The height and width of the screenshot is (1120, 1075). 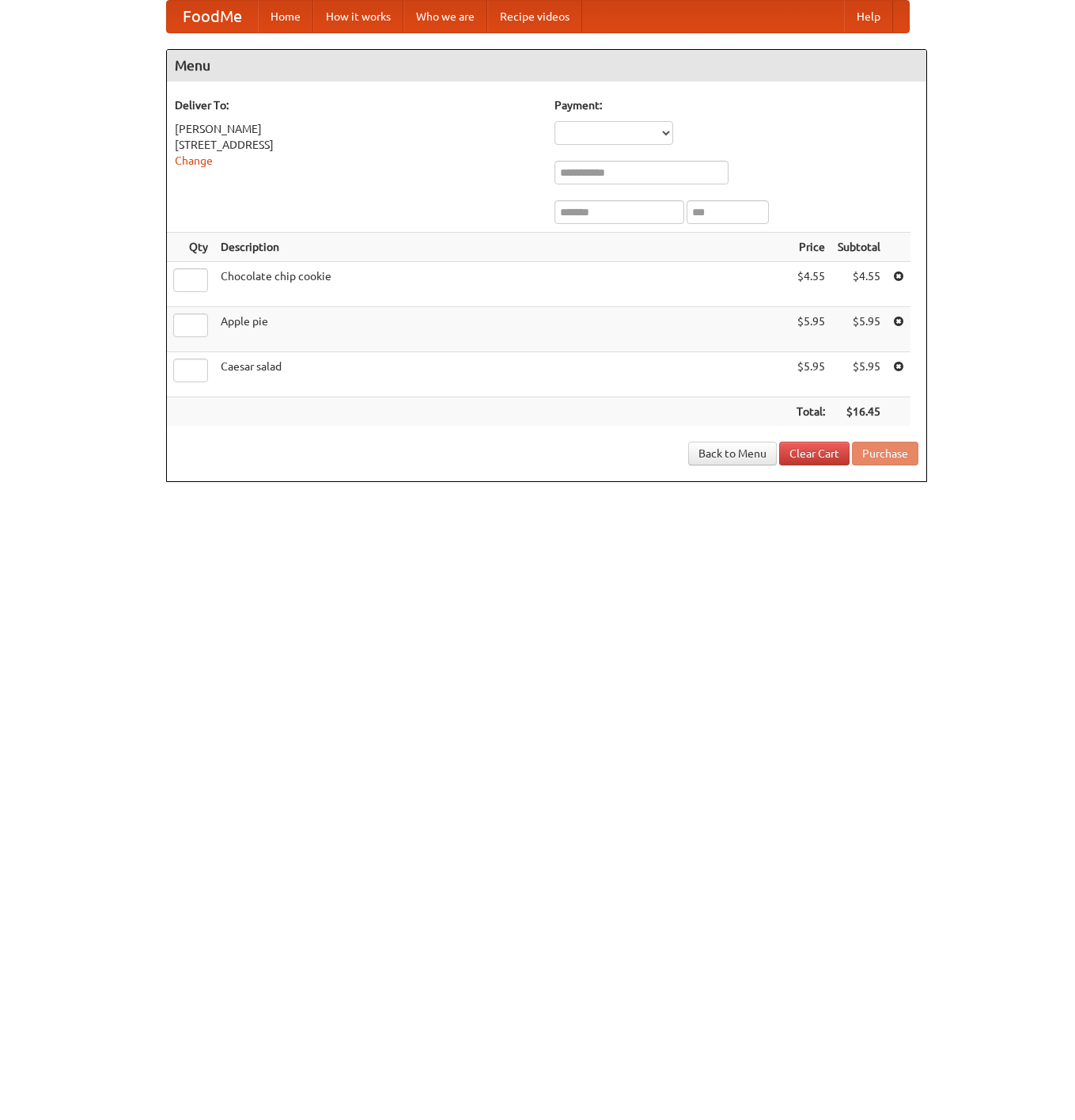 I want to click on td: Chocolate chip cookie, so click(x=503, y=284).